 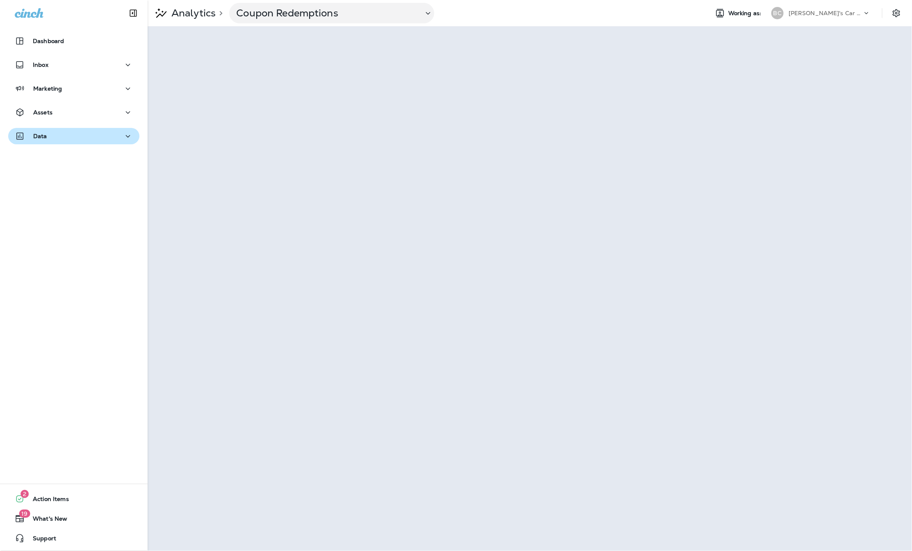 What do you see at coordinates (46, 521) in the screenshot?
I see `span: What's New` at bounding box center [46, 521].